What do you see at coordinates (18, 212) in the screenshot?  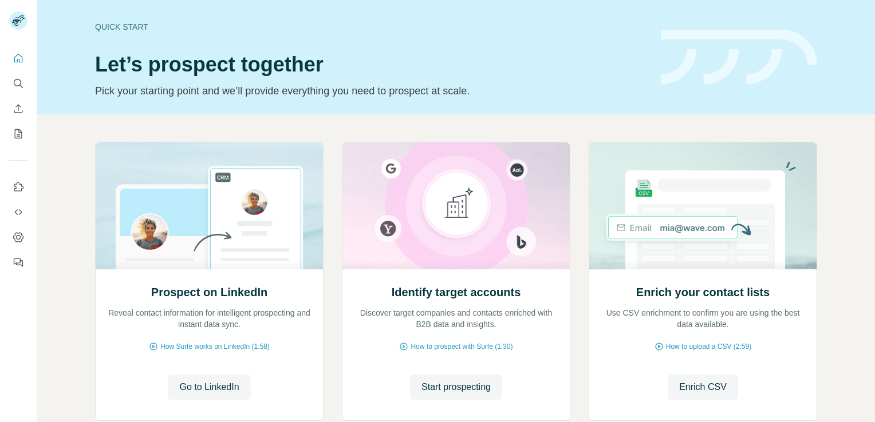 I see `button: Use Surfe API` at bounding box center [18, 212].